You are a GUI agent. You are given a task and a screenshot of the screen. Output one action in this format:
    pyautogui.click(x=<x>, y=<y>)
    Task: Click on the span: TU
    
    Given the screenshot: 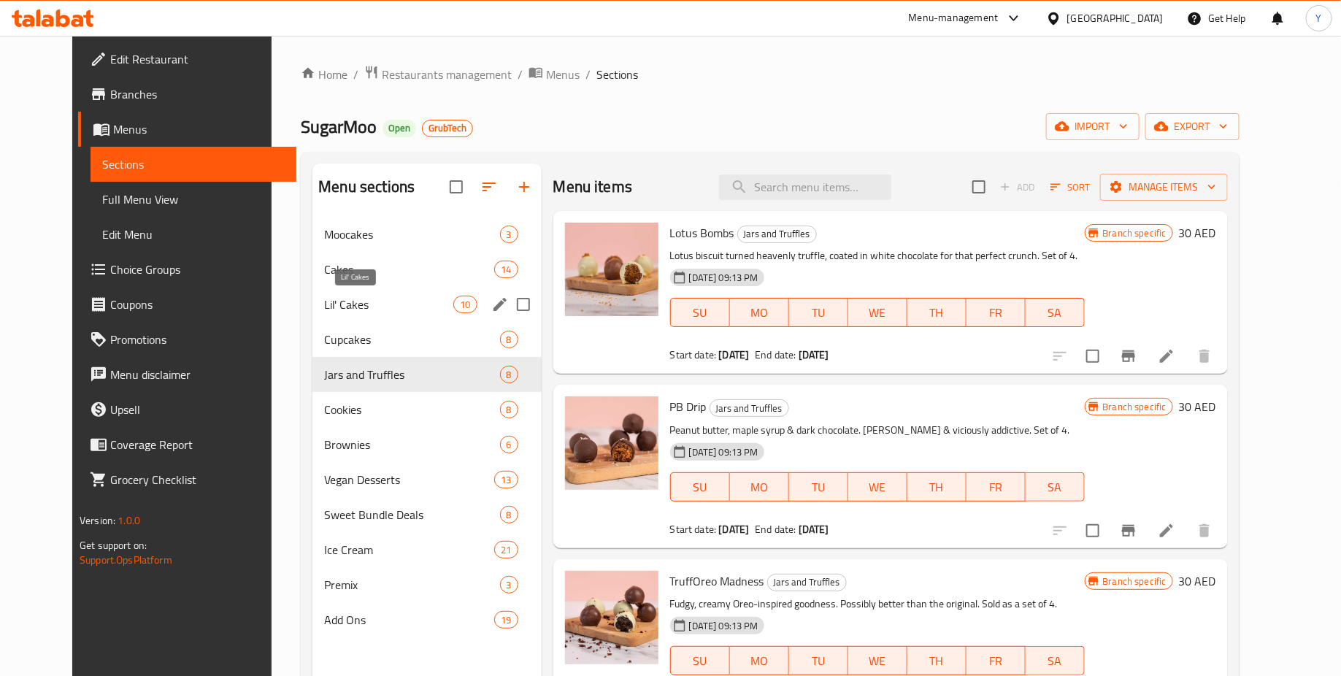 What is the action you would take?
    pyautogui.click(x=819, y=313)
    